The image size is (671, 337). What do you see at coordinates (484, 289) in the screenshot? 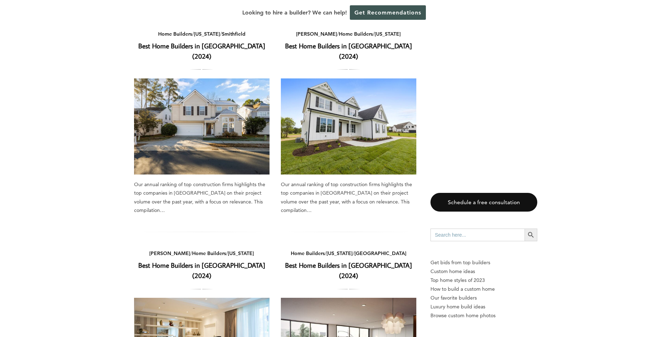
I see `a: How to build a custom home` at bounding box center [484, 289].